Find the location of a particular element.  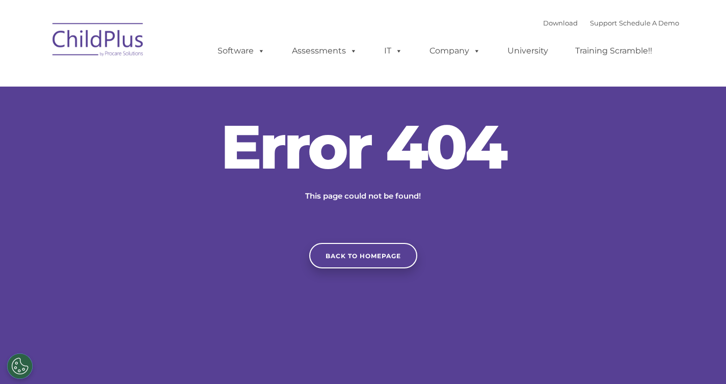

a: Back to homepage is located at coordinates (363, 256).